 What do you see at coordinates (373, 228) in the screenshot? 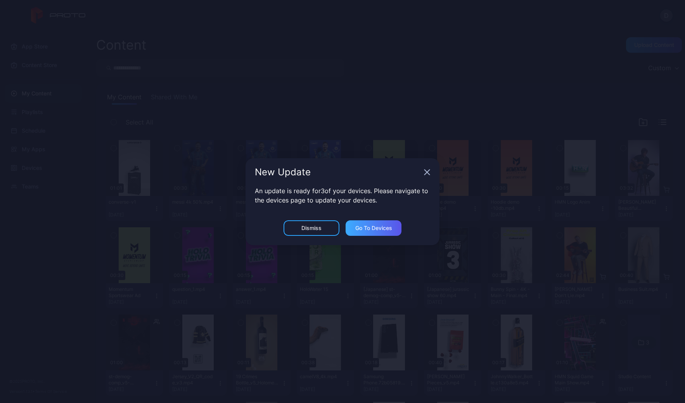
I see `div: Go to devices` at bounding box center [373, 228].